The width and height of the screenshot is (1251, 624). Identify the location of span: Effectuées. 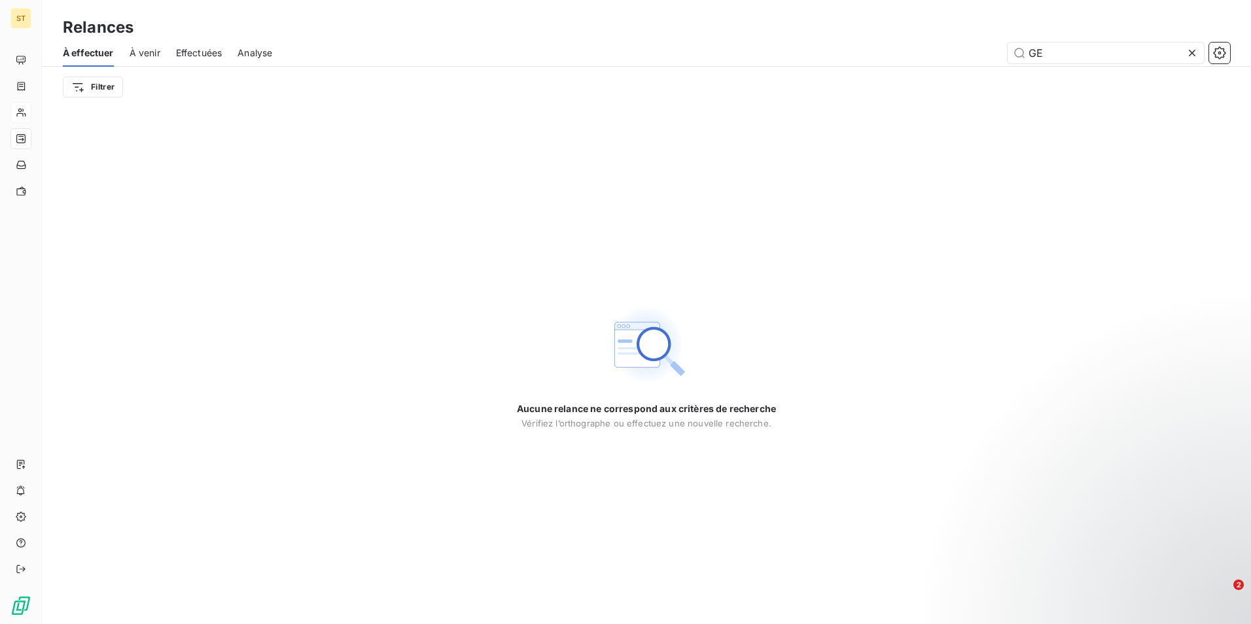
(199, 53).